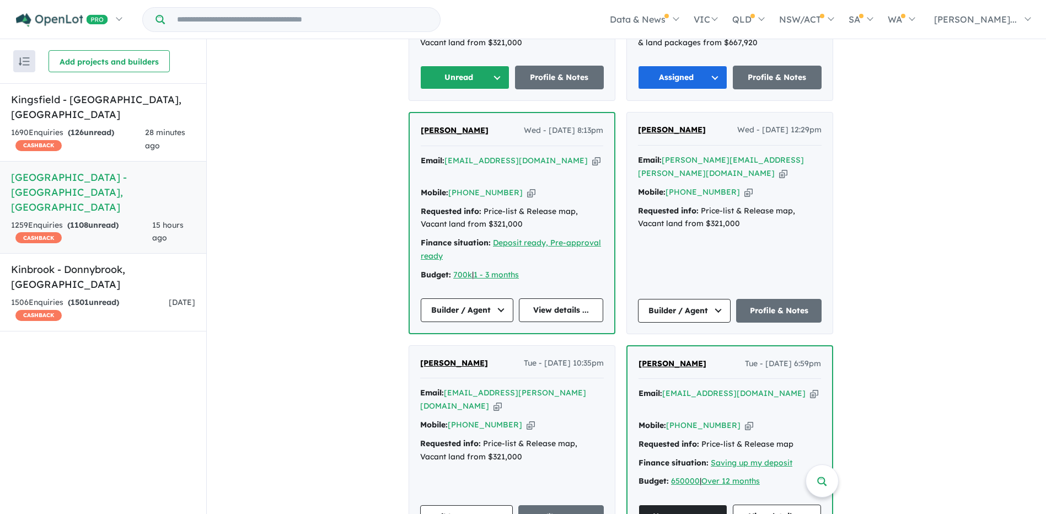  I want to click on button: Assigned, so click(683, 77).